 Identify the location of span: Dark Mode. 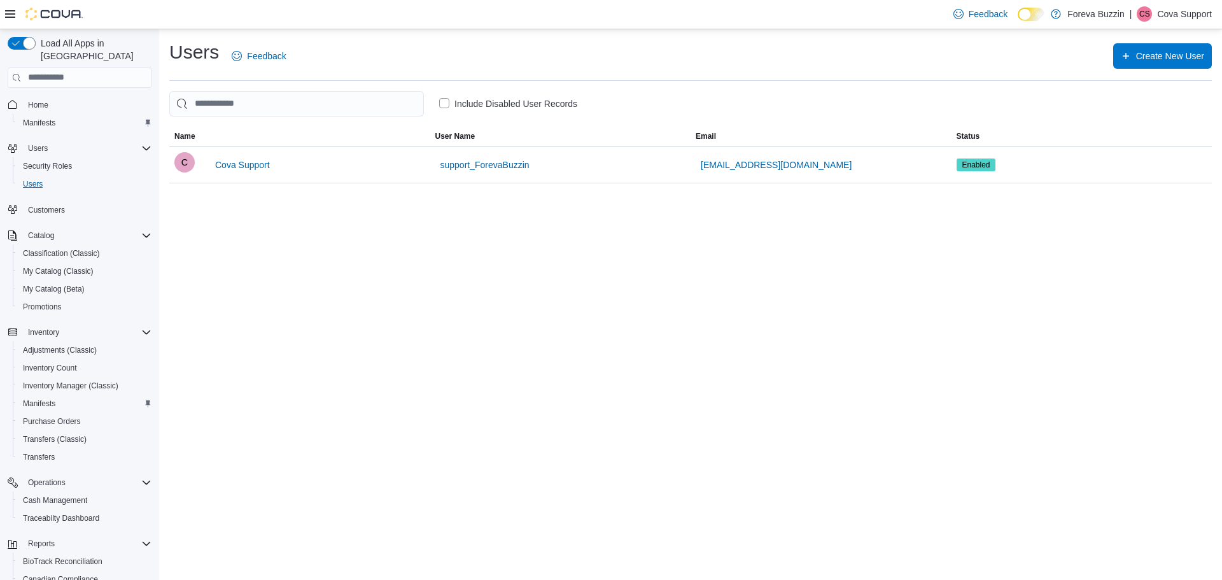
(1017, 21).